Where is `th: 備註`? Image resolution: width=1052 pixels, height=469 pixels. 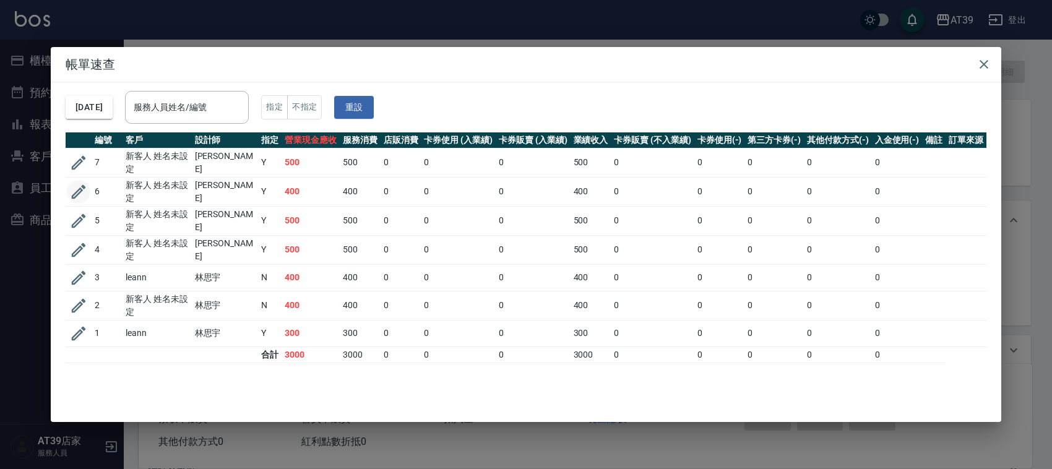 th: 備註 is located at coordinates (934, 141).